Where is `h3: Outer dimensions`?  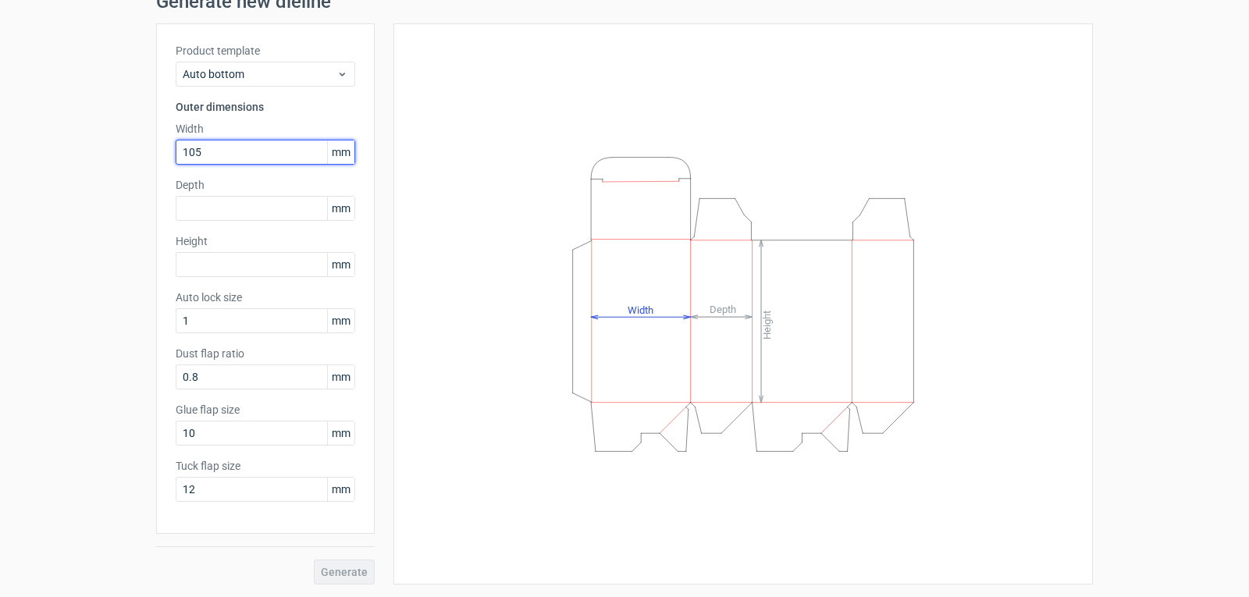 h3: Outer dimensions is located at coordinates (265, 107).